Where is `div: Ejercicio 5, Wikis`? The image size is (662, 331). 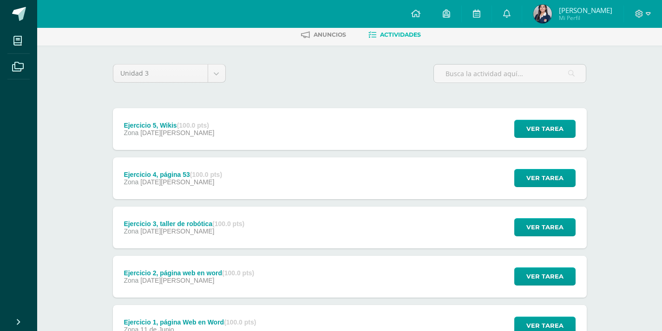 div: Ejercicio 5, Wikis is located at coordinates (169, 125).